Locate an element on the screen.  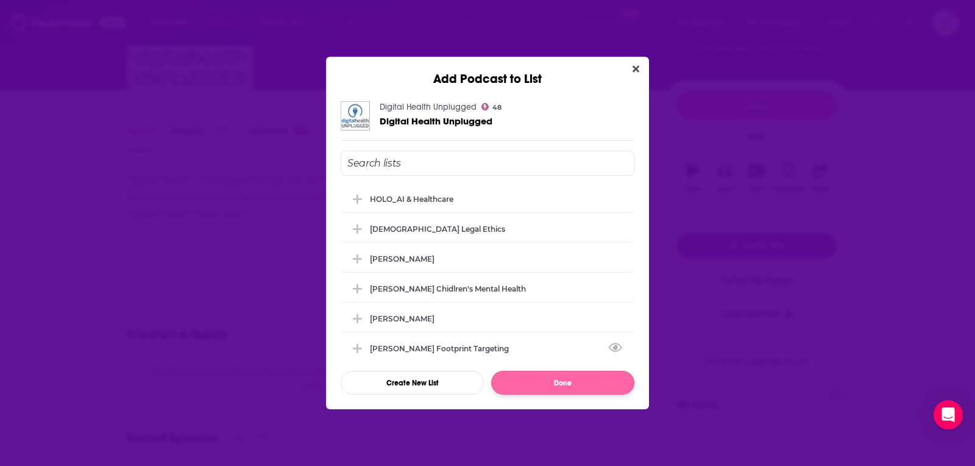
div: Open Intercom Messenger is located at coordinates (948, 414).